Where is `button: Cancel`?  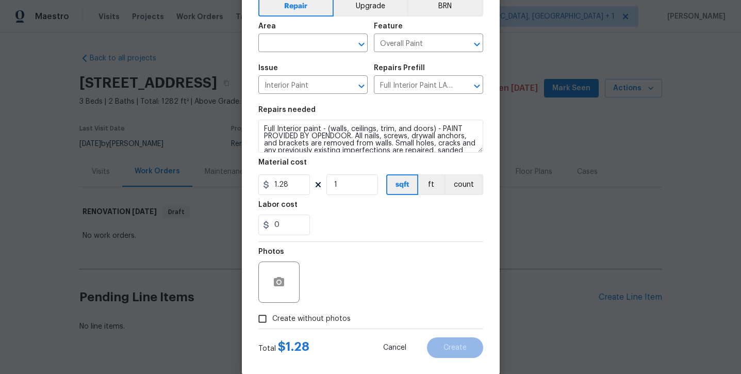
button: Cancel is located at coordinates (395, 348).